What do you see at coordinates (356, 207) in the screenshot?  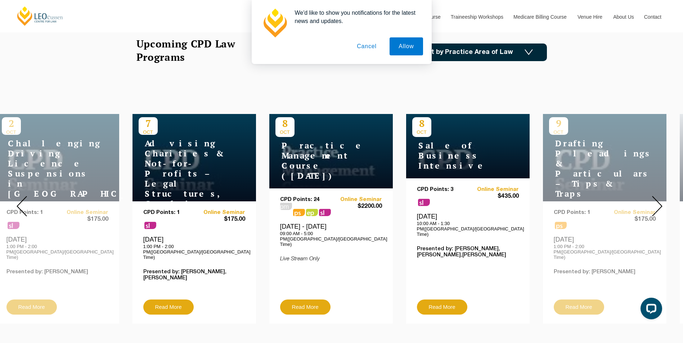 I see `span: $2200.00` at bounding box center [356, 207].